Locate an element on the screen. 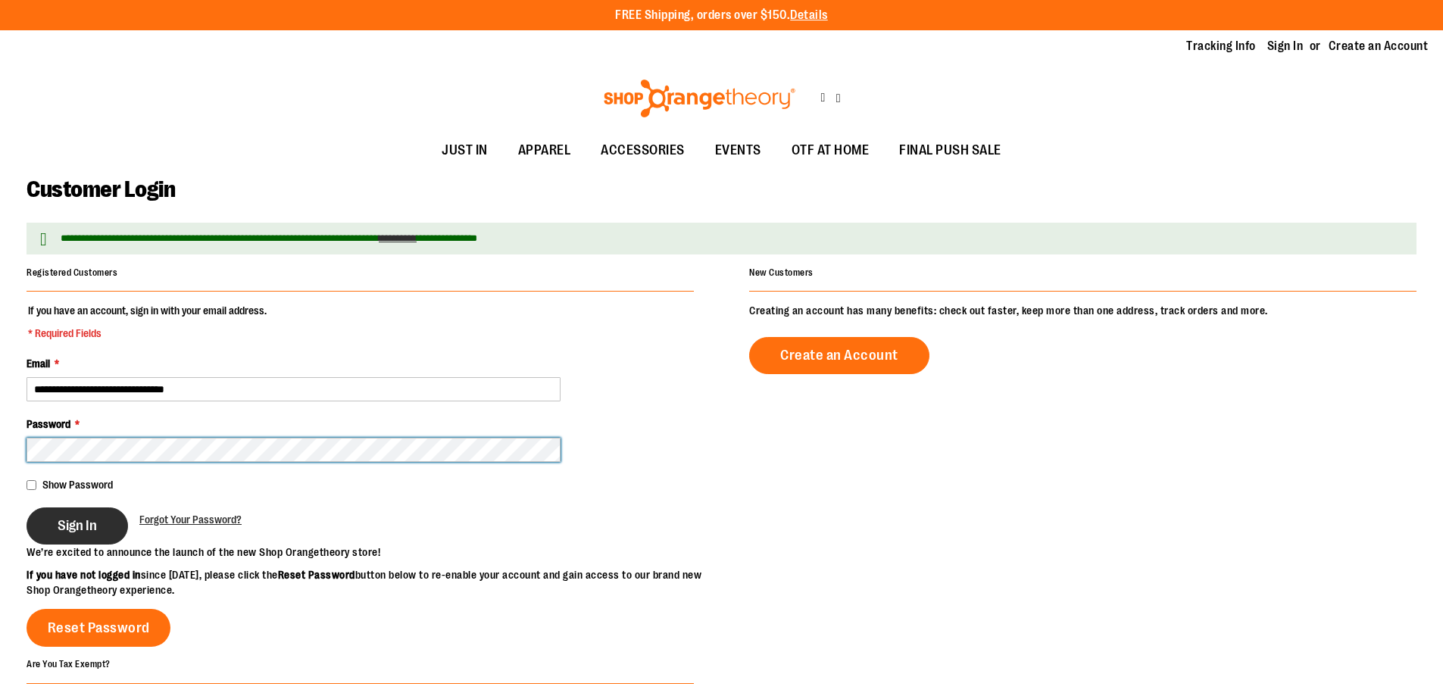  span: EVENTS is located at coordinates (738, 150).